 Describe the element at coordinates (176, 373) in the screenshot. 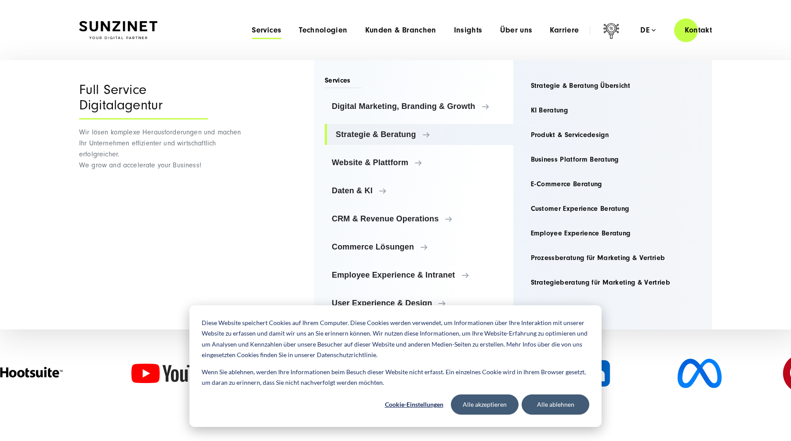

I see `img: Youtube Logo - Social Media Agentur SUNZINET` at that location.